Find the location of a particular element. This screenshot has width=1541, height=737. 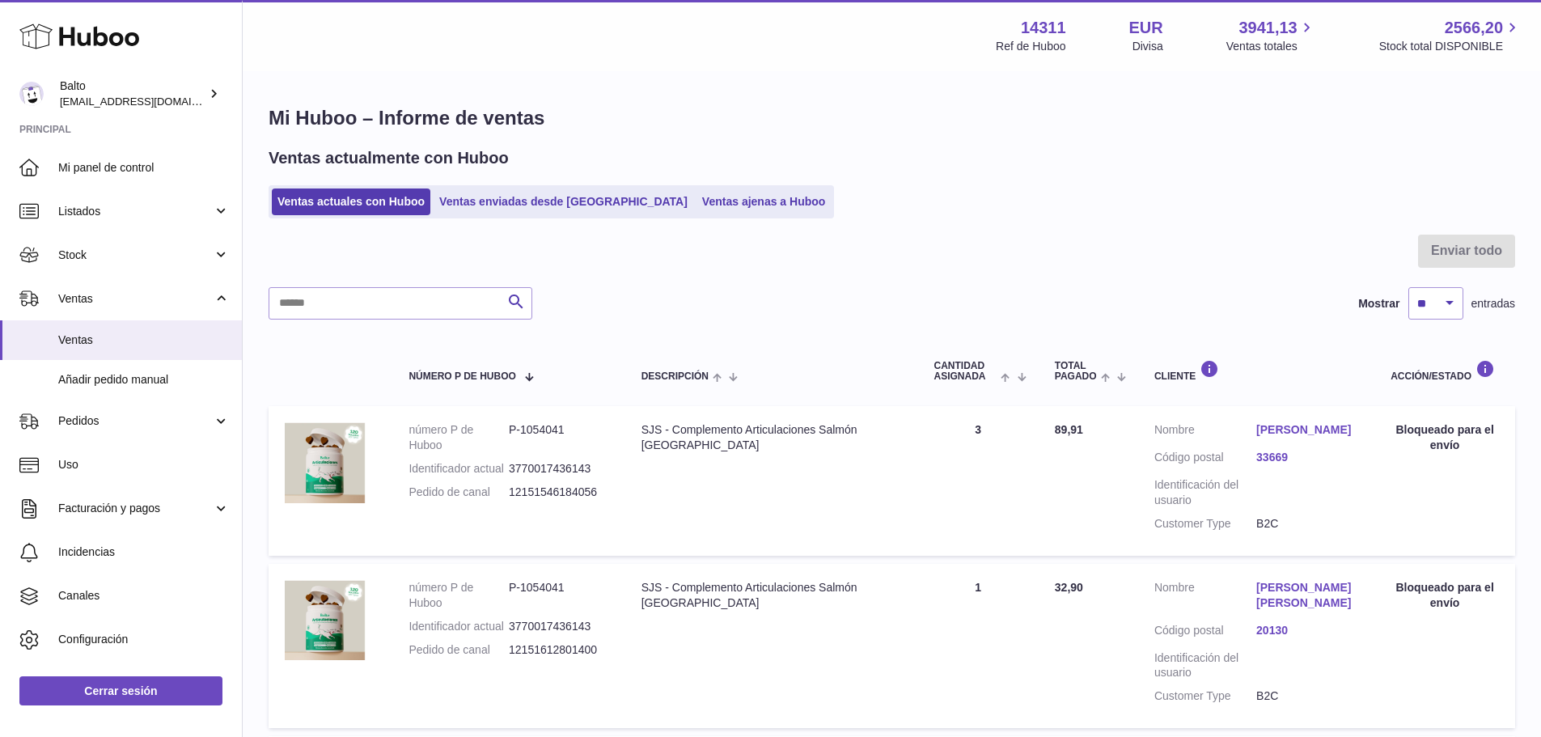

strong: EUR is located at coordinates (1146, 27).